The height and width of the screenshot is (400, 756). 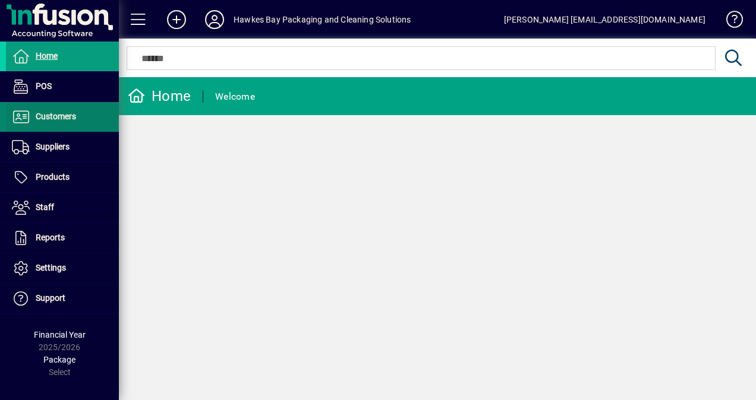 What do you see at coordinates (50, 238) in the screenshot?
I see `span: Reports` at bounding box center [50, 238].